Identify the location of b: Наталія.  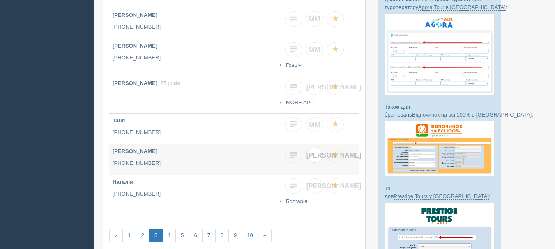
(123, 182).